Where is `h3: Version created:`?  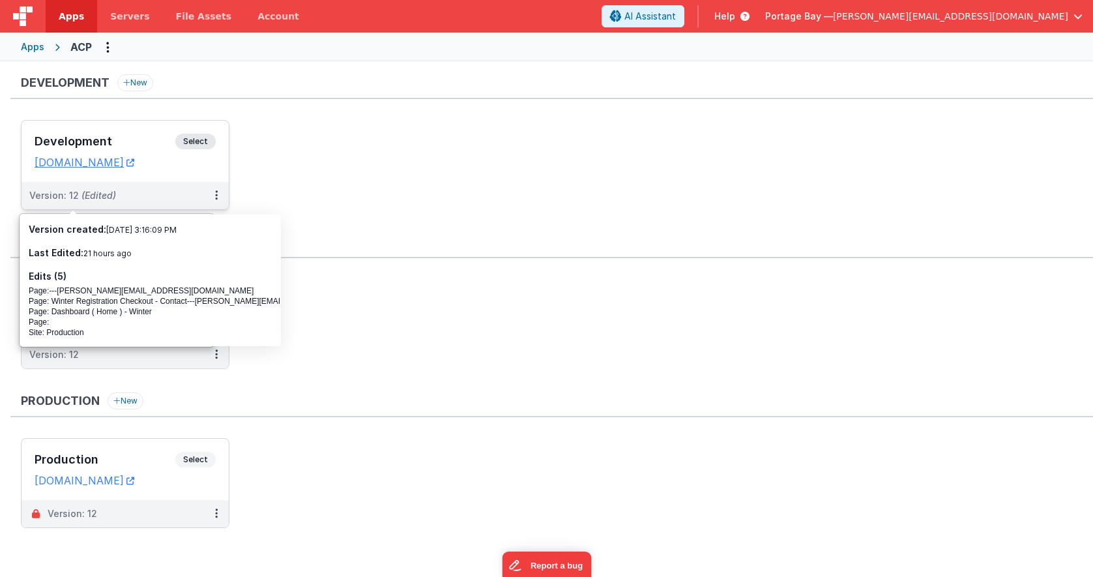 h3: Version created: is located at coordinates (151, 230).